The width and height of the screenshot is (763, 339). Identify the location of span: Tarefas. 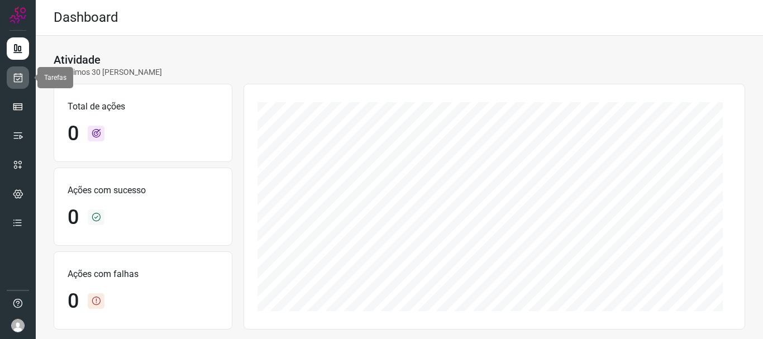
(55, 78).